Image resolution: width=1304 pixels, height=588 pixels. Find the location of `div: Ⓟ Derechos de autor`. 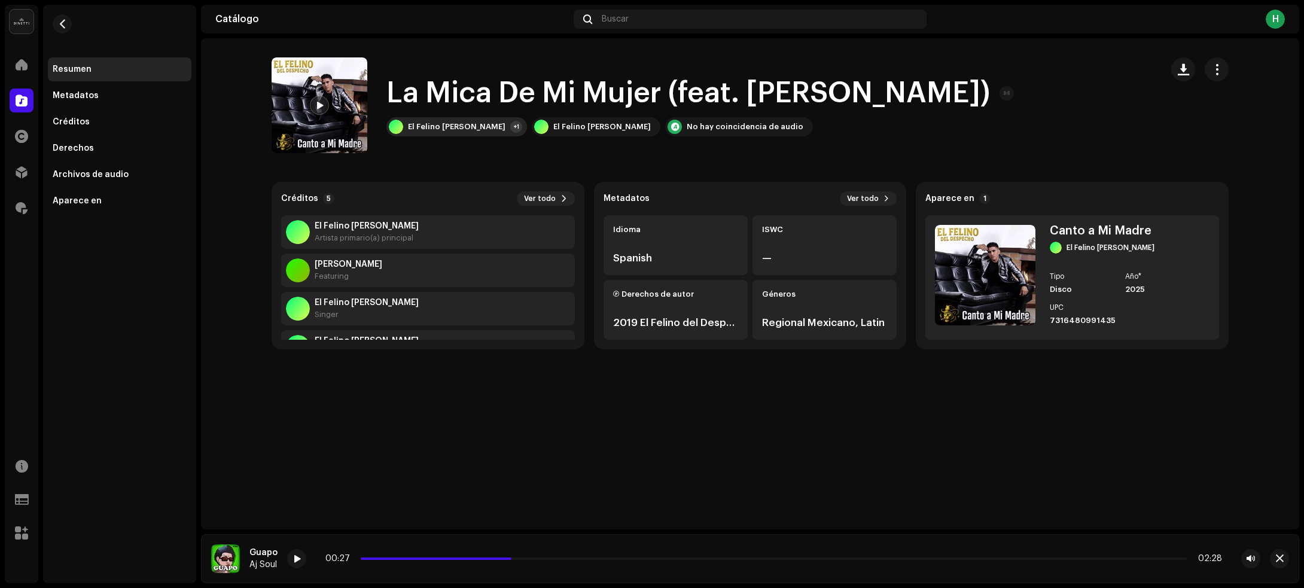

div: Ⓟ Derechos de autor is located at coordinates (676, 294).